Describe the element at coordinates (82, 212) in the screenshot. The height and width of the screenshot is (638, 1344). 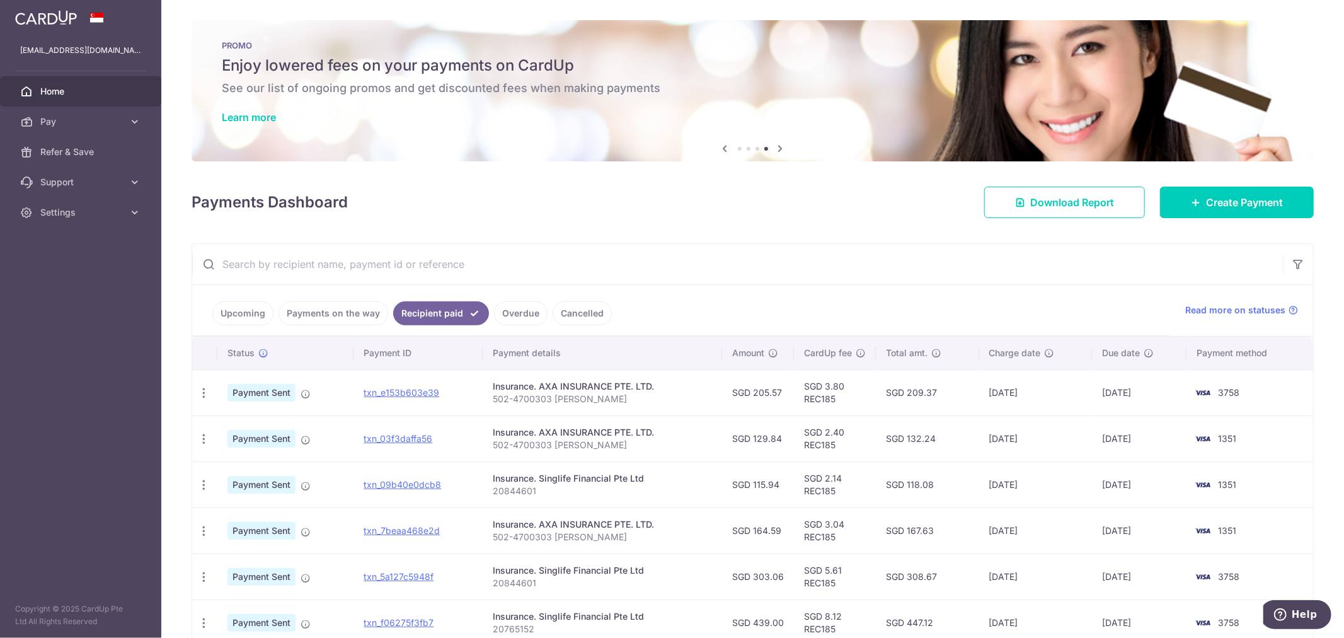
I see `span: Settings` at that location.